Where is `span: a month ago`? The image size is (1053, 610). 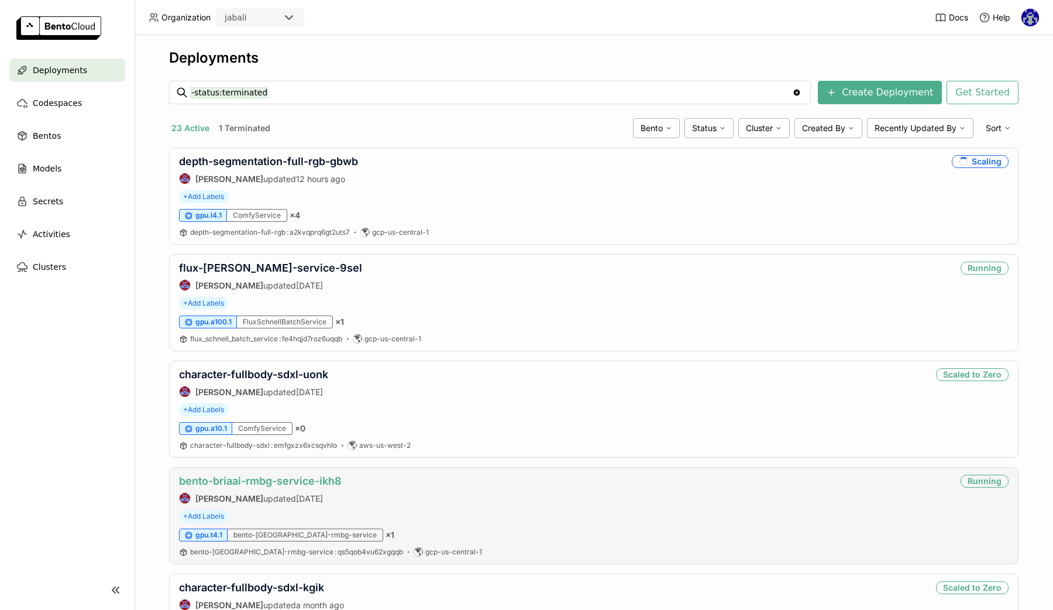
span: a month ago is located at coordinates (320, 605).